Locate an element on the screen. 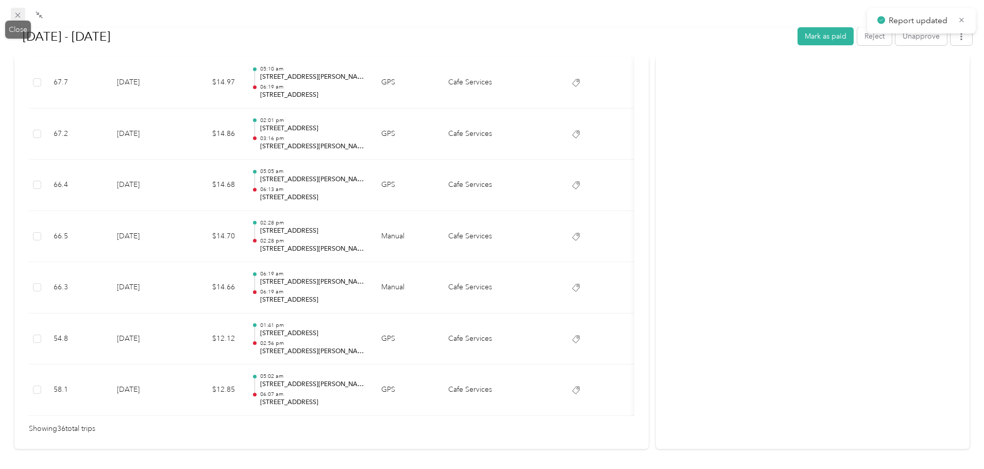  span: Showing 36 total trips is located at coordinates (62, 429).